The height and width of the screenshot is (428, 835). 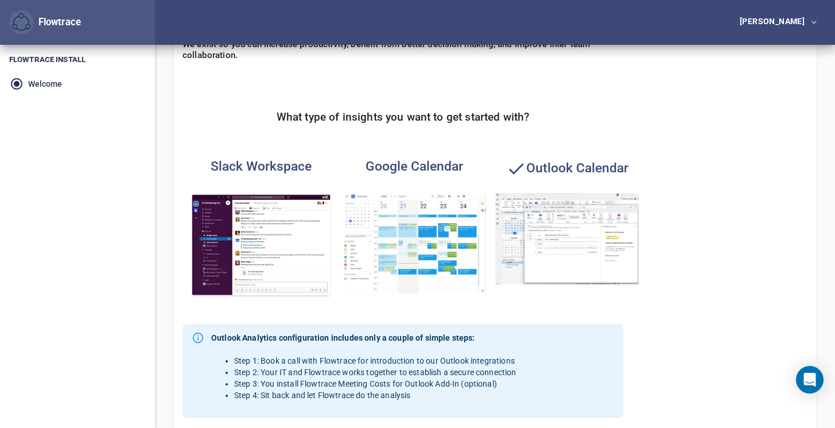 I want to click on button: Slack WorkspaceSlack Workspace analytics, so click(x=261, y=229).